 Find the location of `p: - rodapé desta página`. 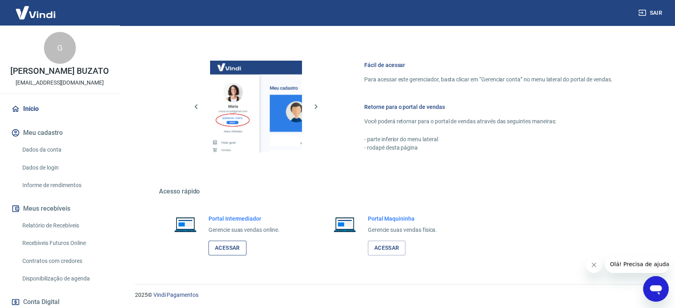

p: - rodapé desta página is located at coordinates (488, 148).